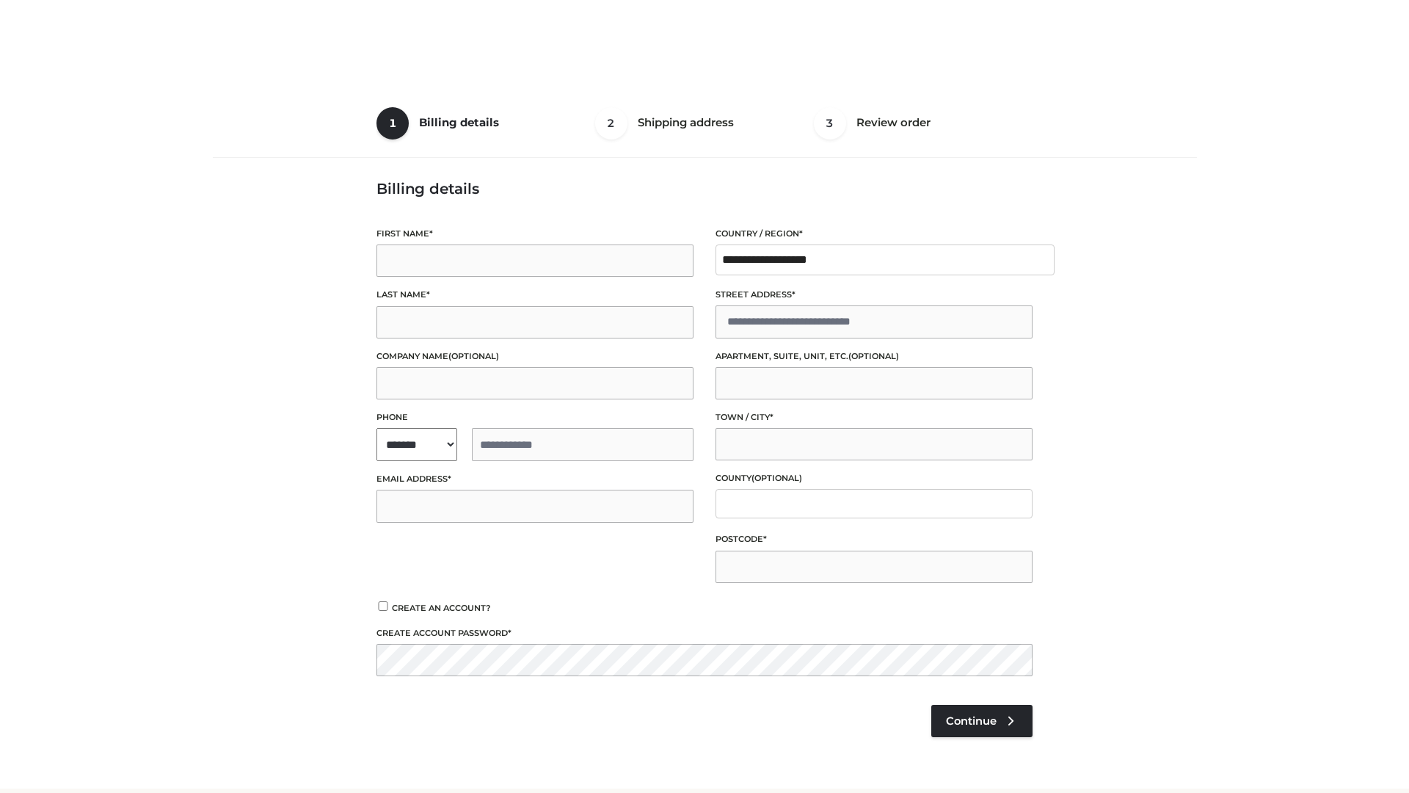 The height and width of the screenshot is (793, 1409). Describe the element at coordinates (383, 606) in the screenshot. I see `input: Create an account?` at that location.